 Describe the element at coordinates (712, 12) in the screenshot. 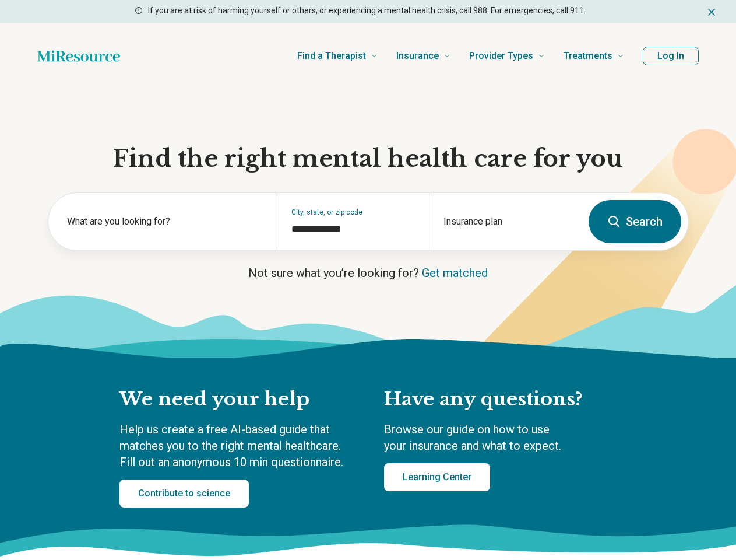

I see `button: Dismiss` at that location.